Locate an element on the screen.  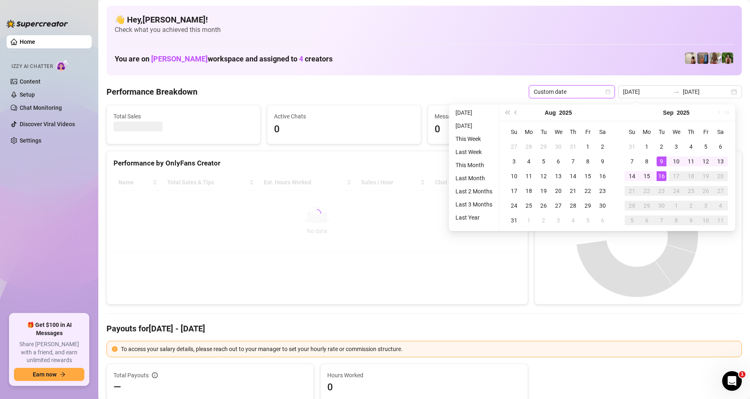
td: 2025-09-05 is located at coordinates (706, 147).